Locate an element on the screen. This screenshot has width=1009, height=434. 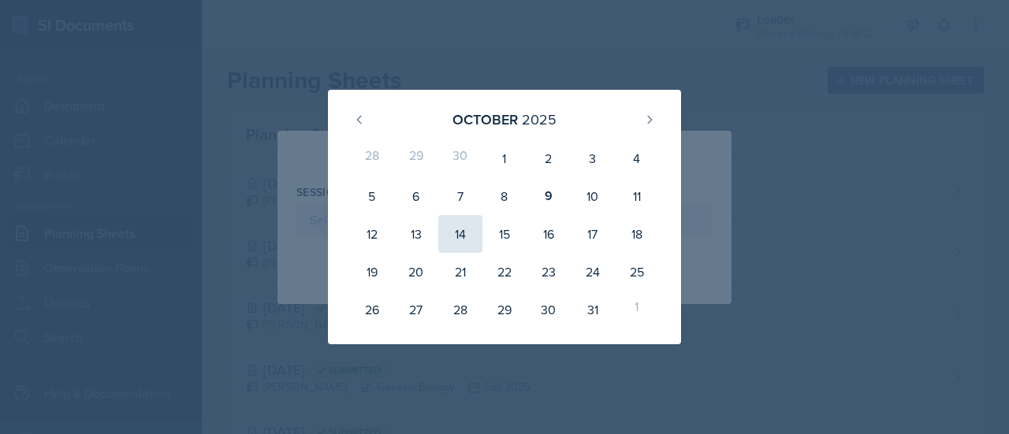
div: 19 is located at coordinates (372, 272).